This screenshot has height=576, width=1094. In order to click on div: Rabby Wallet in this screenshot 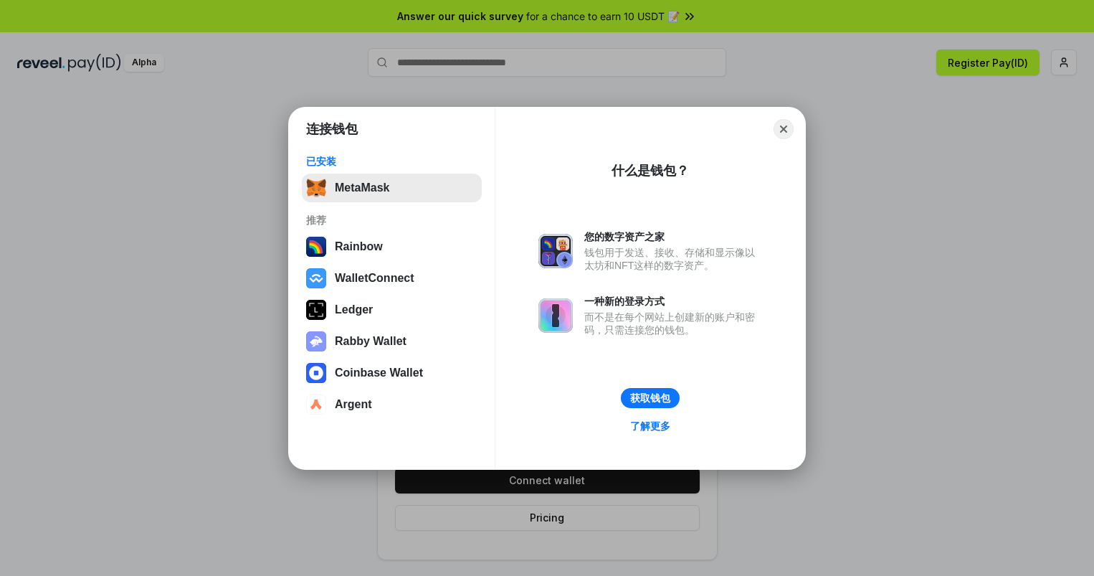, I will do `click(371, 341)`.